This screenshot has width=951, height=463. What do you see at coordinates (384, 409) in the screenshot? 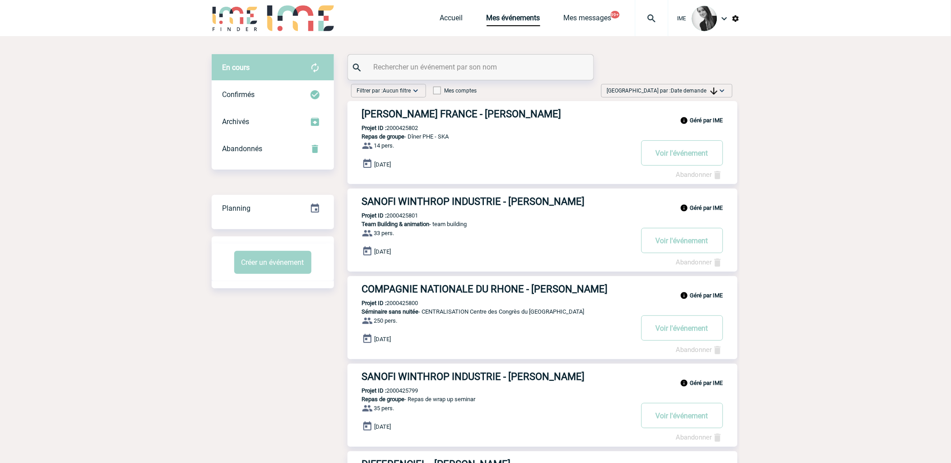
I see `span: 35 pers.` at bounding box center [384, 409].